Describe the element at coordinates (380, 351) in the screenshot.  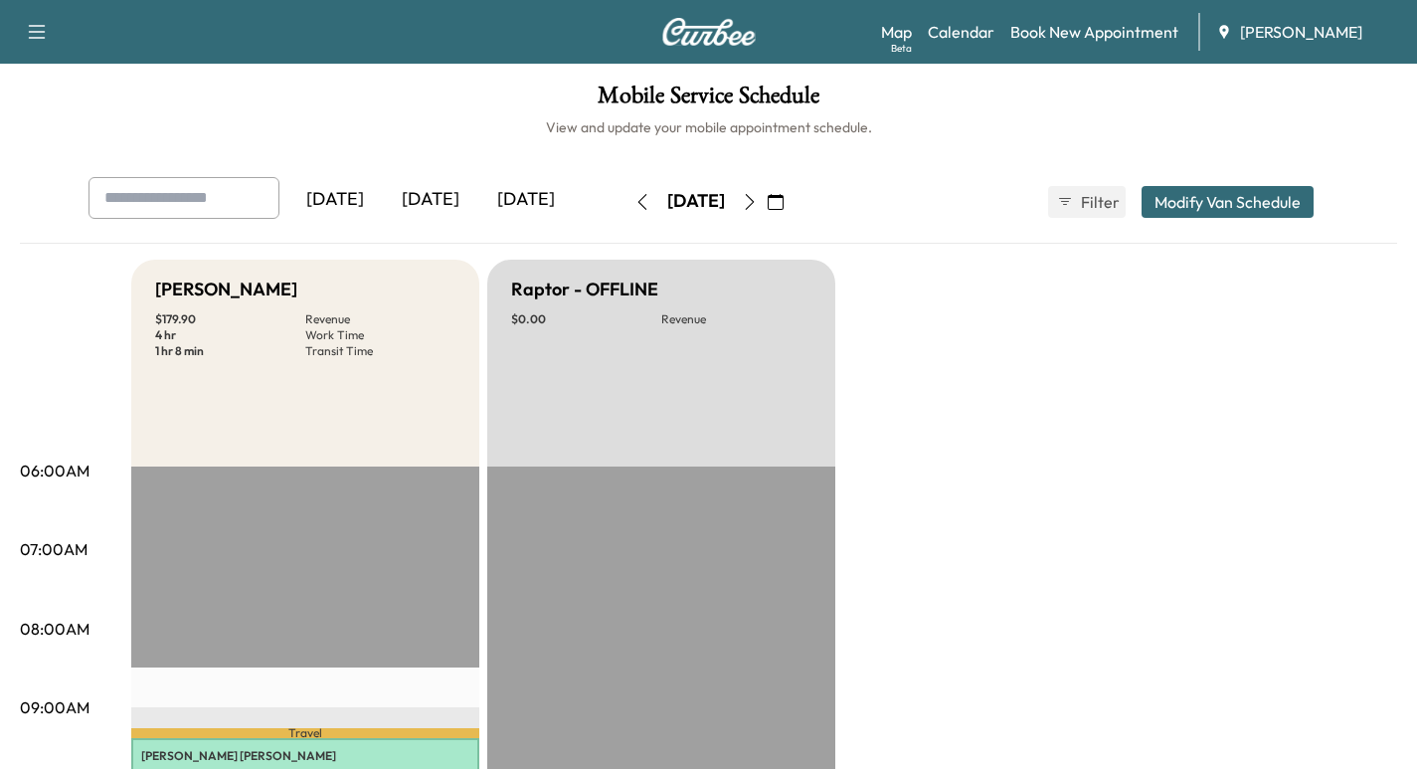
I see `p: Transit Time` at that location.